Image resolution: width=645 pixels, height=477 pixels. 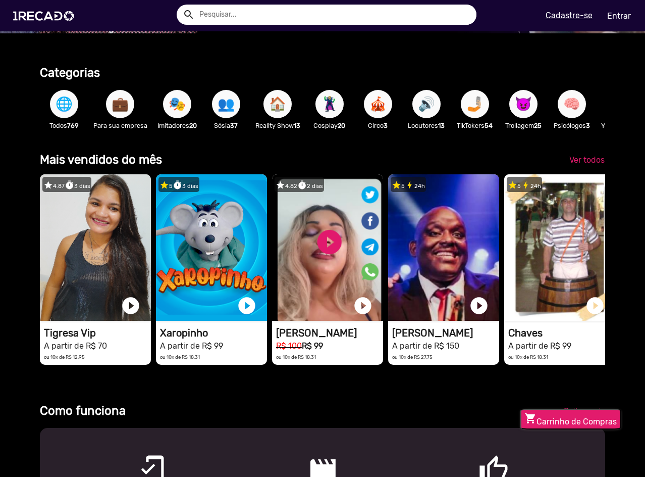 I want to click on p: Todos, so click(x=64, y=125).